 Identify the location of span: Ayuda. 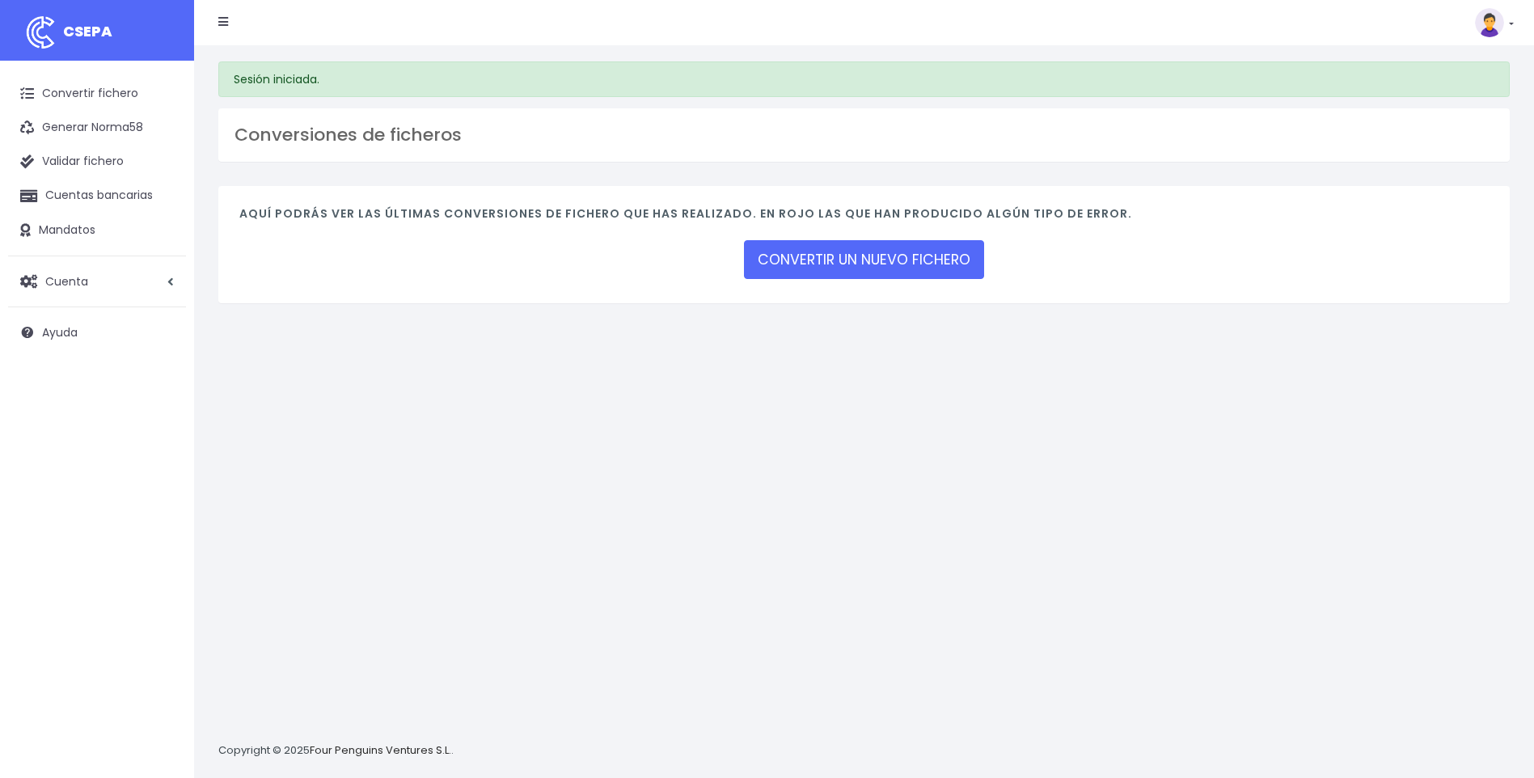
(60, 332).